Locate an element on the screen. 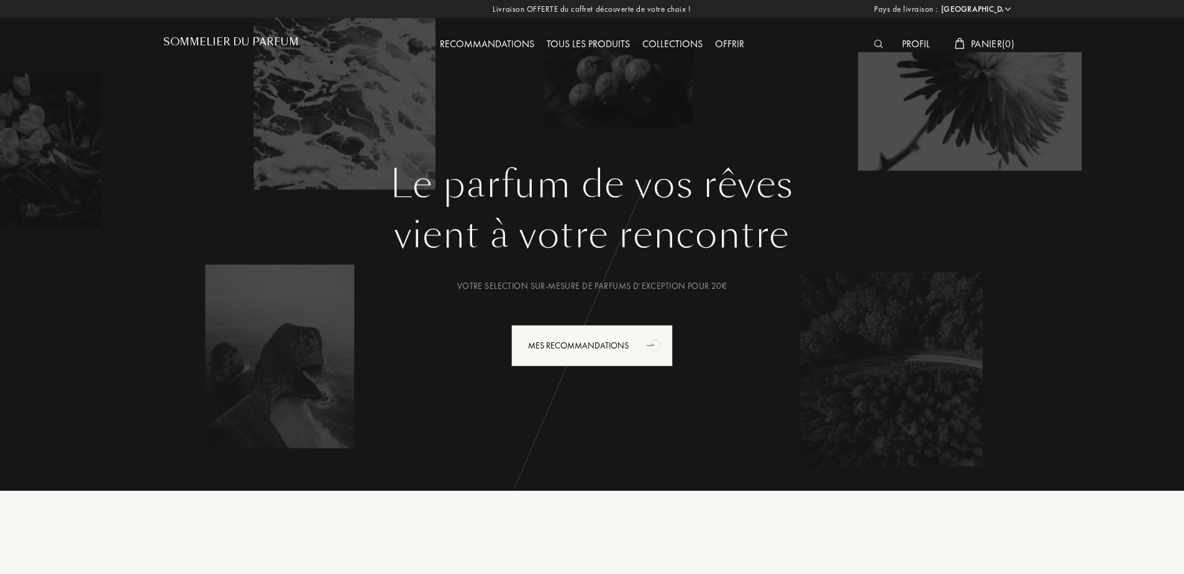  div: Profil is located at coordinates (915, 45).